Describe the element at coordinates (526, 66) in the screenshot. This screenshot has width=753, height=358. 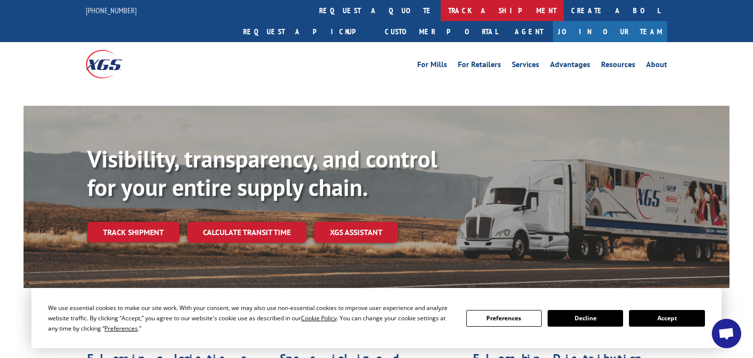
I see `a: Services` at that location.